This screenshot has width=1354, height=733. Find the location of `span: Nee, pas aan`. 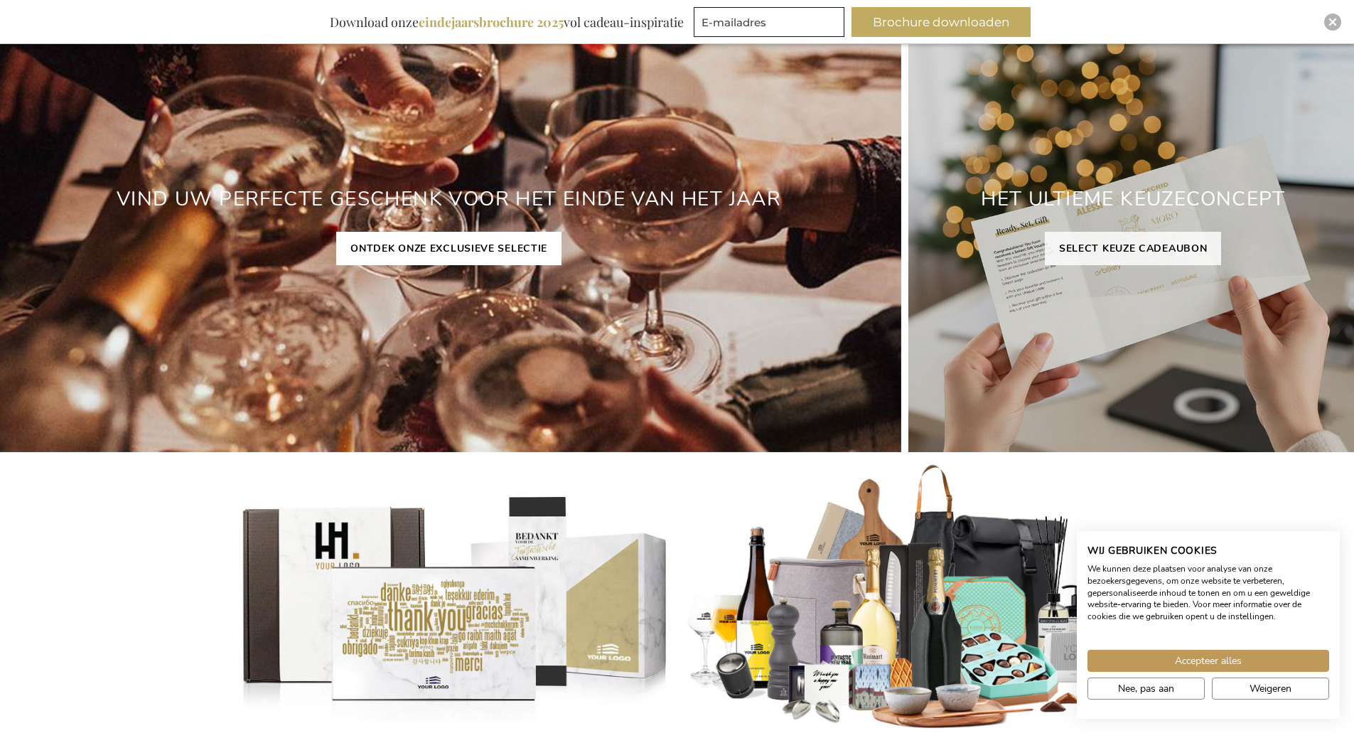

span: Nee, pas aan is located at coordinates (1146, 688).